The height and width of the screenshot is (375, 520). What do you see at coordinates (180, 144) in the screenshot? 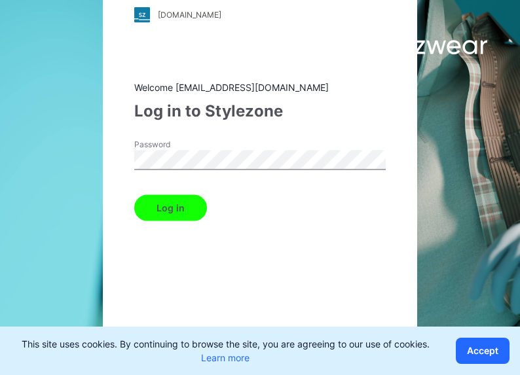
I see `label: Password` at bounding box center [180, 144].